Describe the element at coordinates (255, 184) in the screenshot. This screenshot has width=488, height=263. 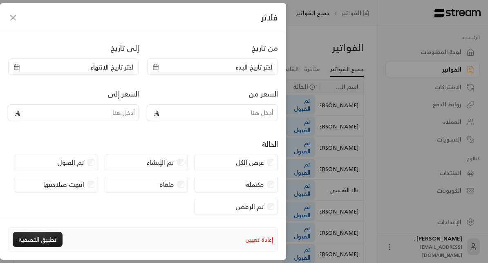
I see `label: مكتملة` at that location.